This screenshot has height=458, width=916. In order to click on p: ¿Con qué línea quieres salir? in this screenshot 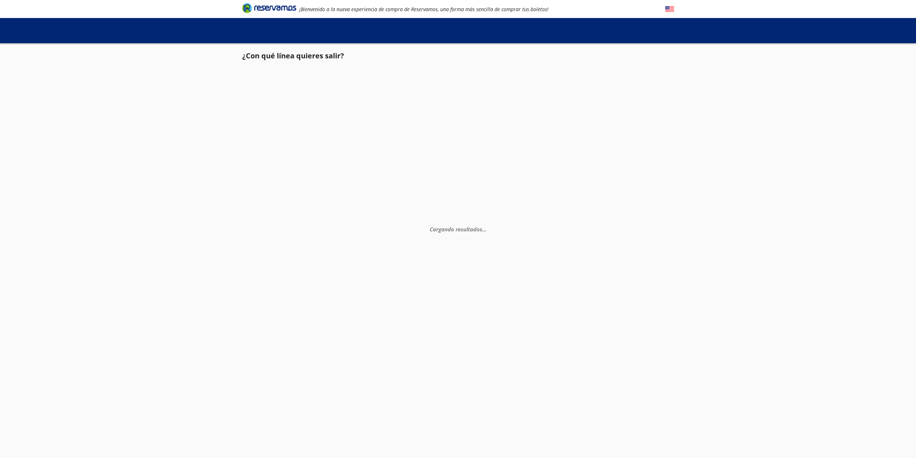, I will do `click(293, 56)`.